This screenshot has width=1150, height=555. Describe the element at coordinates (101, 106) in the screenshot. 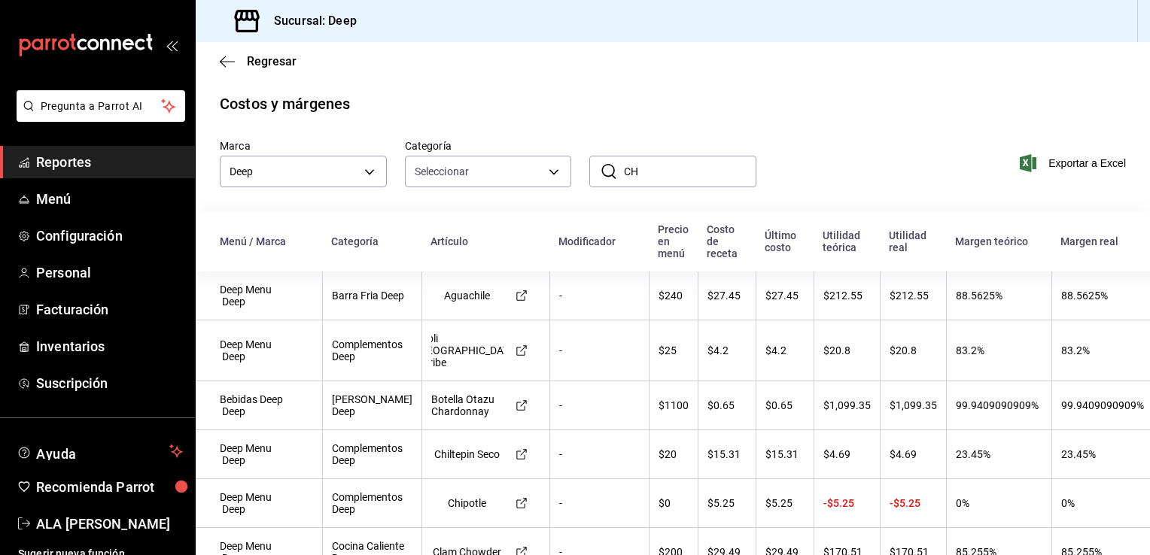

I see `button: Pregunta a Parrot AI` at that location.